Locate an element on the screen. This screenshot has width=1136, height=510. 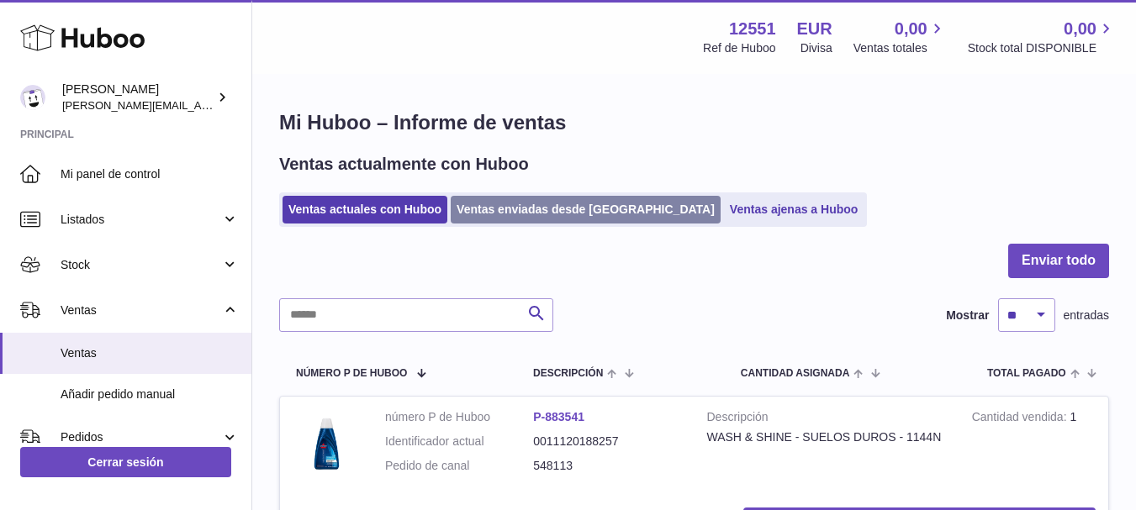
dt: Identificador actual is located at coordinates (459, 441).